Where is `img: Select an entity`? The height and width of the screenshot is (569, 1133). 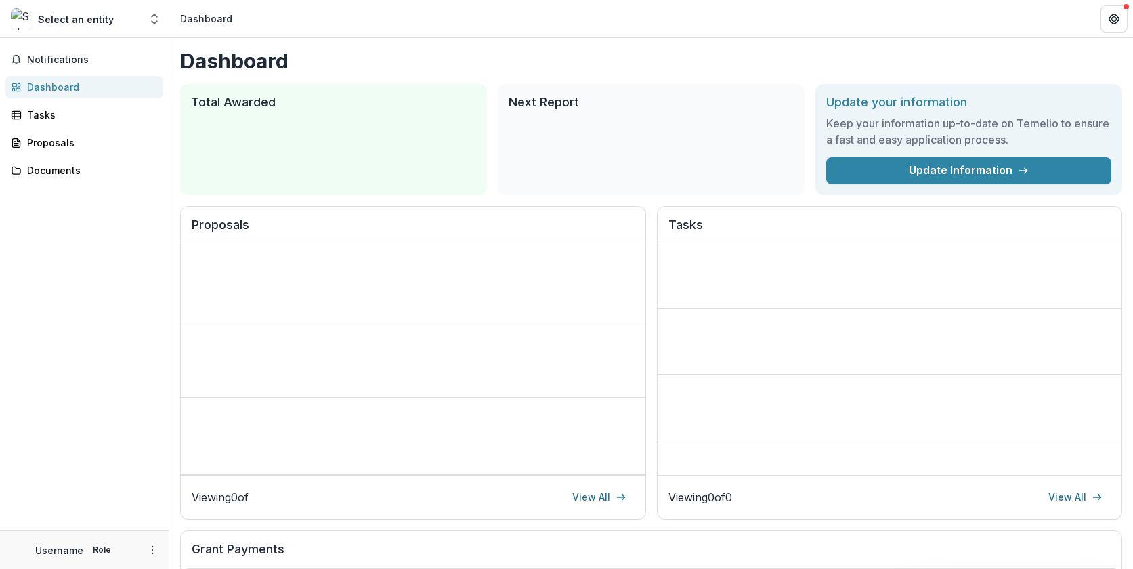
img: Select an entity is located at coordinates (22, 19).